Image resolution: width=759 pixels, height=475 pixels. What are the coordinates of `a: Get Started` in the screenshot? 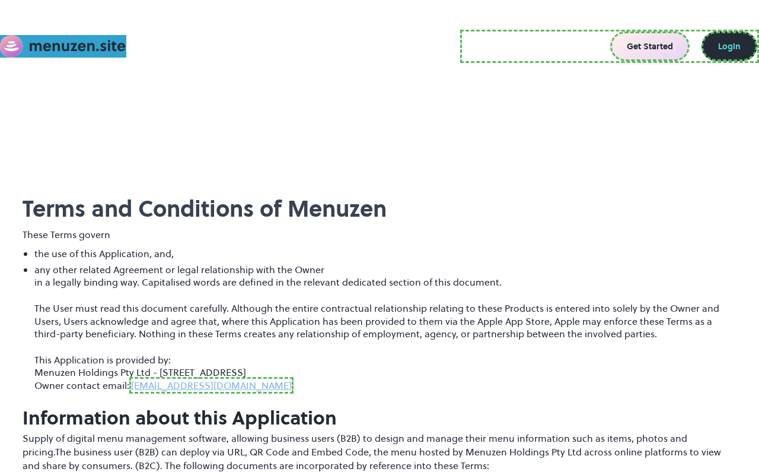 It's located at (650, 46).